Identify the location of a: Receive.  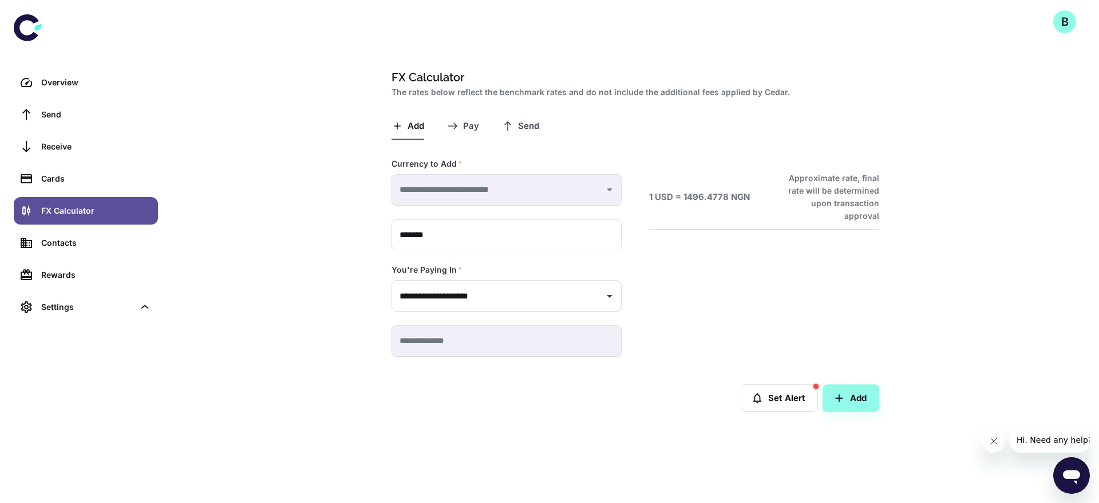
(86, 147).